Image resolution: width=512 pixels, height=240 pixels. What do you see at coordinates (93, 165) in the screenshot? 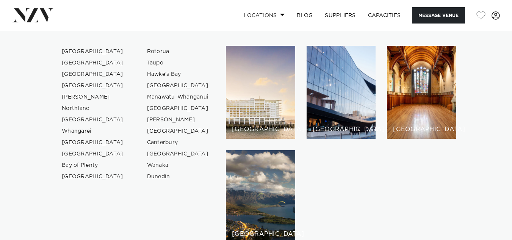
I see `a: Bay of Plenty` at bounding box center [93, 165].